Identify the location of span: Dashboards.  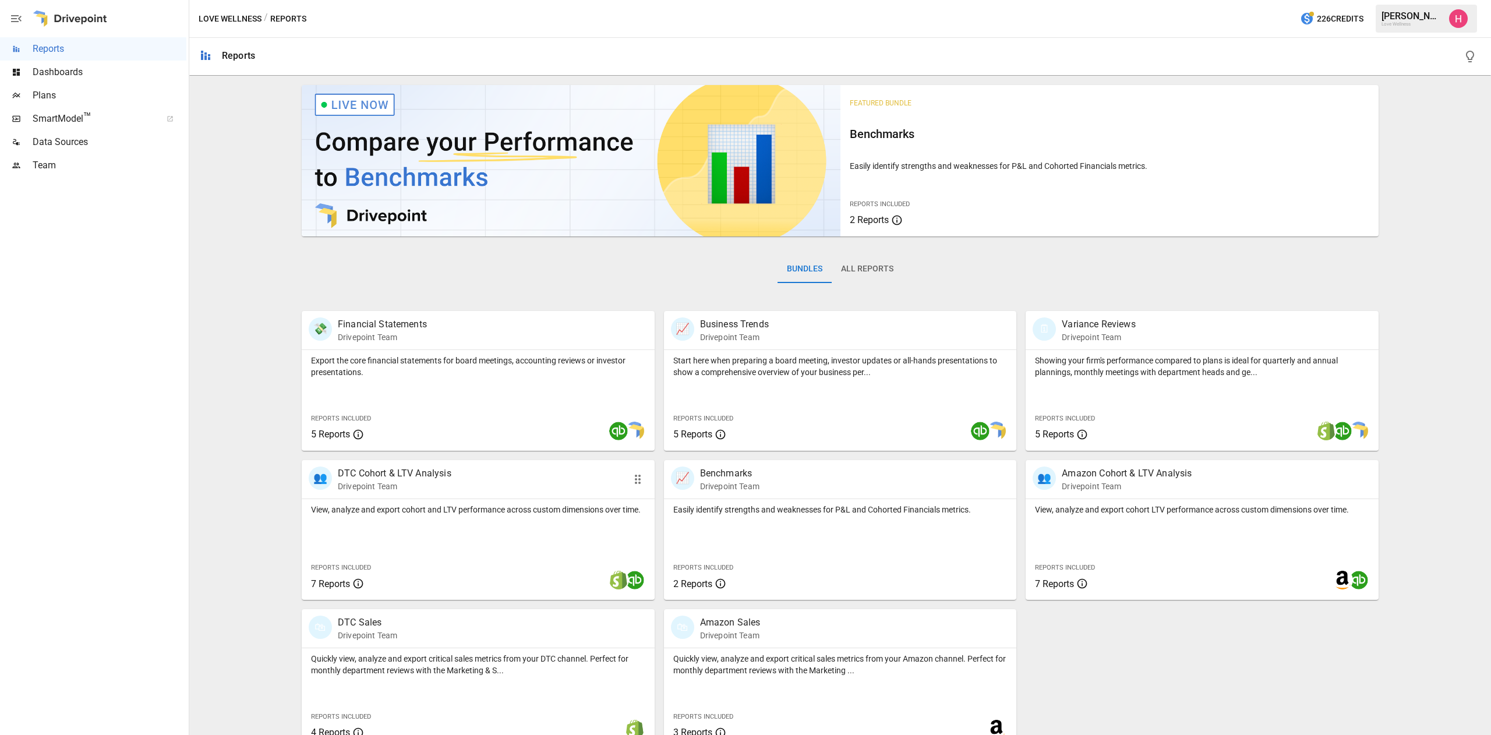
(110, 72).